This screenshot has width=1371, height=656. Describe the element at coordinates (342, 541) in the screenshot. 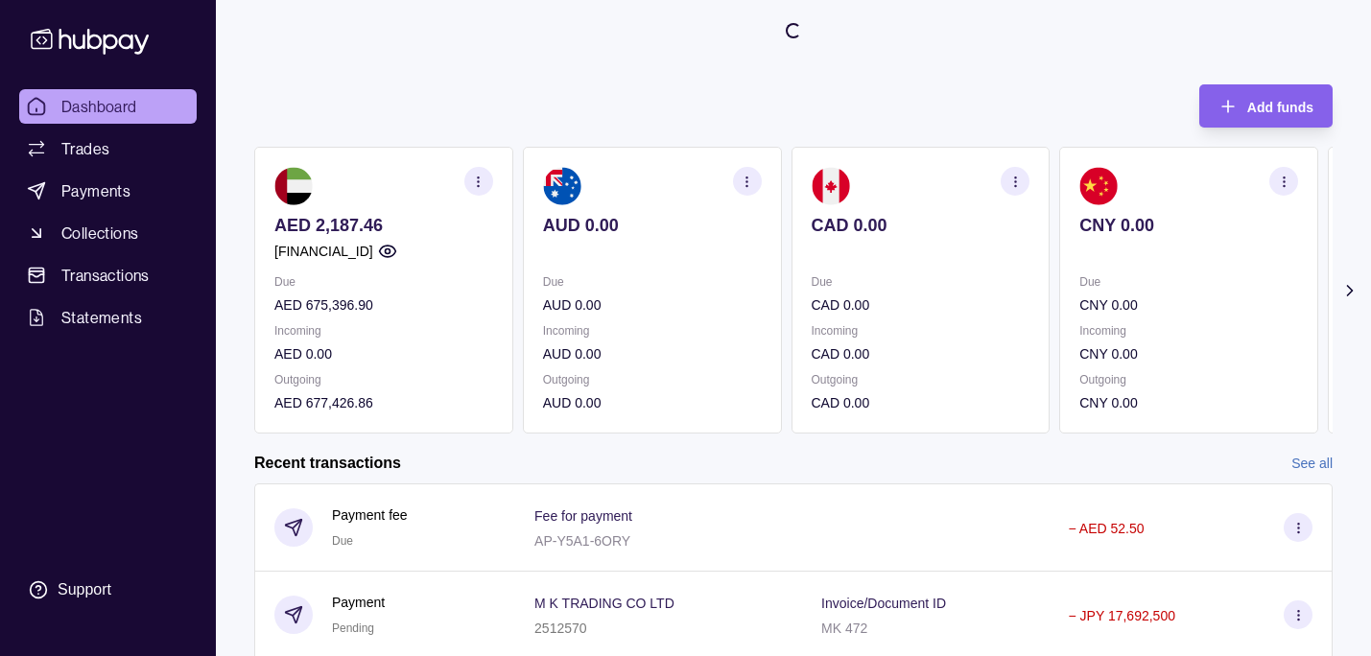

I see `span: Due` at that location.